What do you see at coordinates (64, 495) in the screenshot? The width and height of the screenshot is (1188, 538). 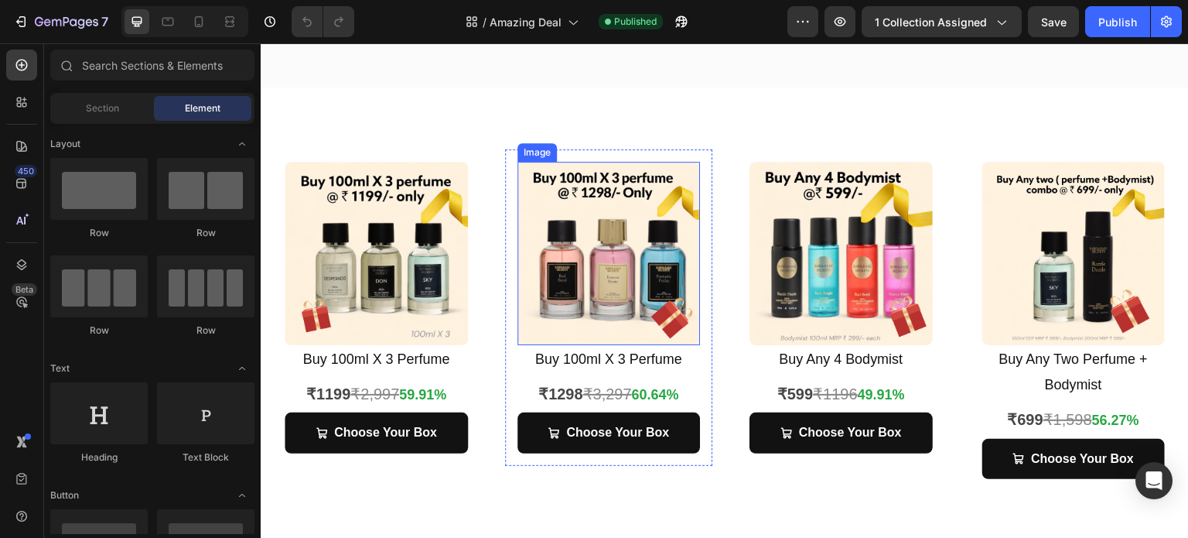 I see `span: Button` at bounding box center [64, 495].